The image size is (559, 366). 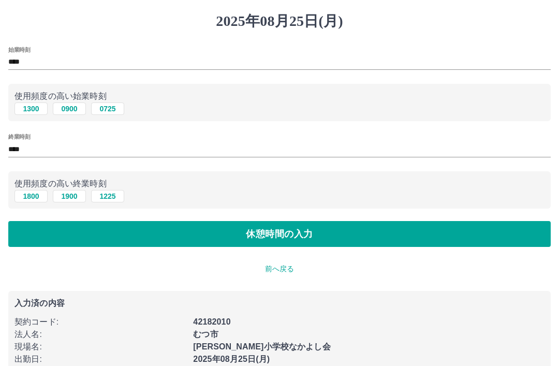 I want to click on label: 終業時刻, so click(x=19, y=137).